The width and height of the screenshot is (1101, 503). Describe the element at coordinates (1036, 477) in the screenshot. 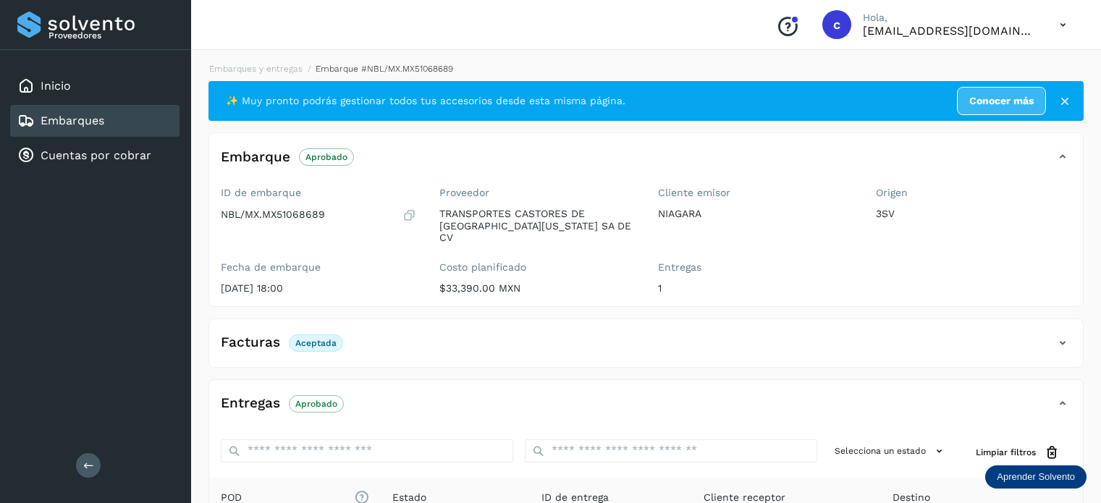

I see `p: Aprender Solvento` at that location.